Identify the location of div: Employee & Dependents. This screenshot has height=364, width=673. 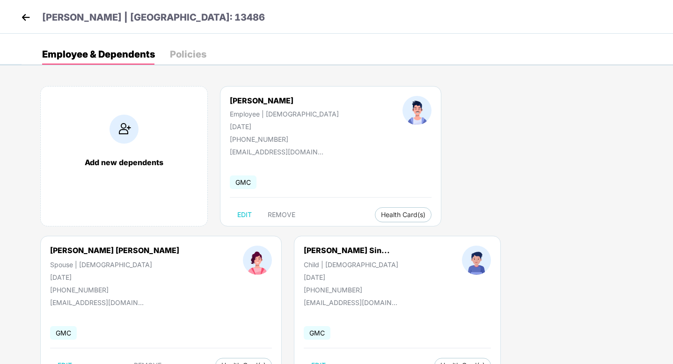
(98, 54).